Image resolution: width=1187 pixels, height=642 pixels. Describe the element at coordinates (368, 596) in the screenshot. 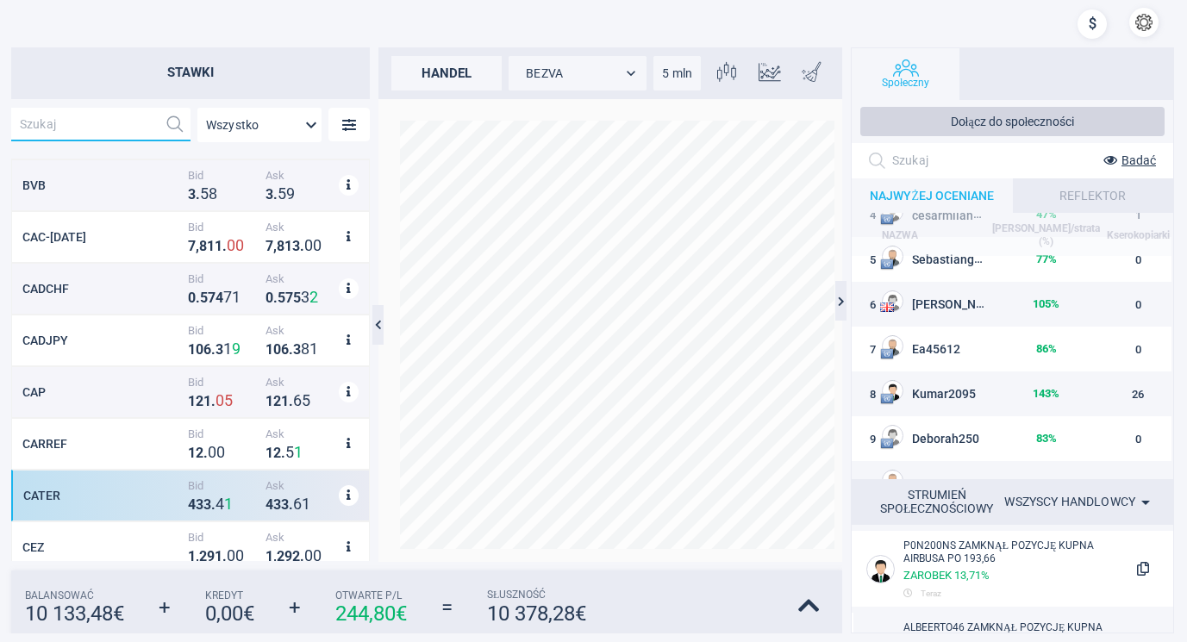

I see `font: Otwarte P/L` at that location.